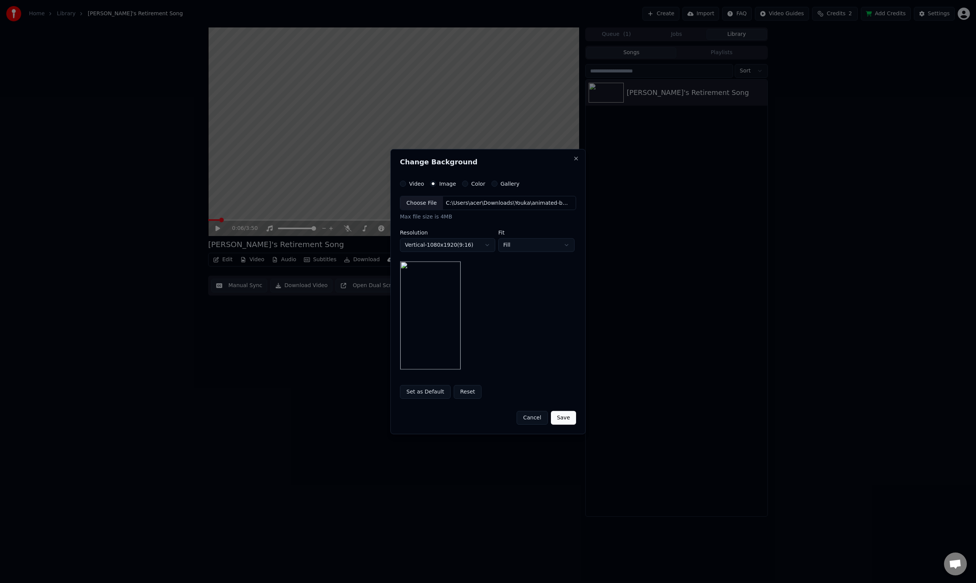  Describe the element at coordinates (532, 418) in the screenshot. I see `button: Cancel` at that location.